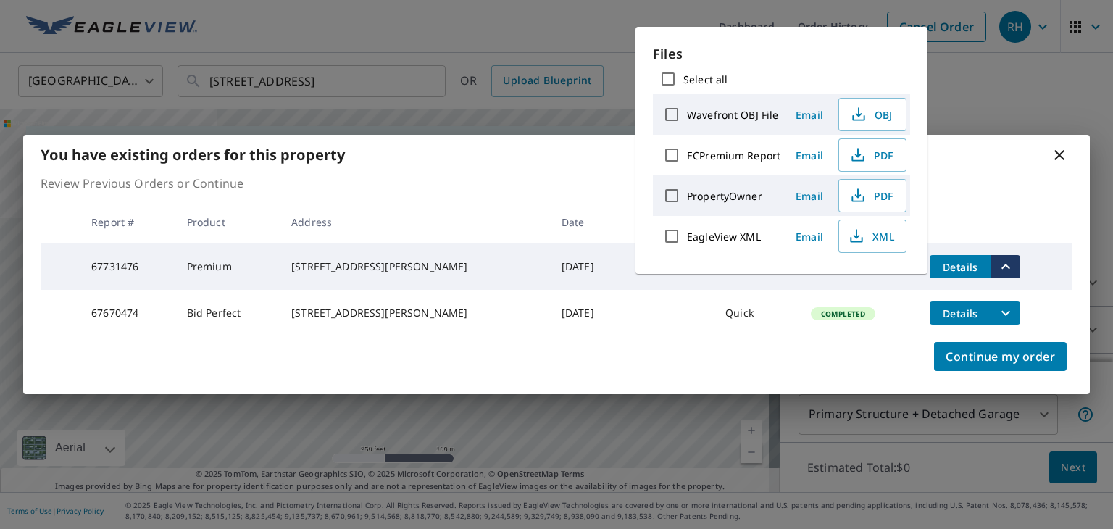 Image resolution: width=1113 pixels, height=529 pixels. What do you see at coordinates (227, 267) in the screenshot?
I see `td: Premium` at bounding box center [227, 267].